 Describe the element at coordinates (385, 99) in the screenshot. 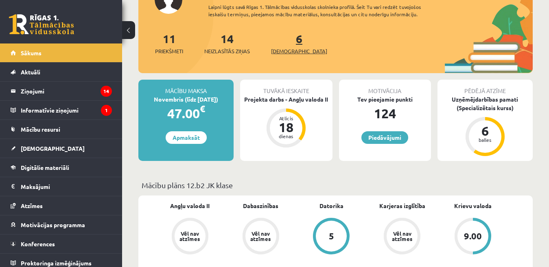

I see `div: Tev pieejamie punkti` at that location.